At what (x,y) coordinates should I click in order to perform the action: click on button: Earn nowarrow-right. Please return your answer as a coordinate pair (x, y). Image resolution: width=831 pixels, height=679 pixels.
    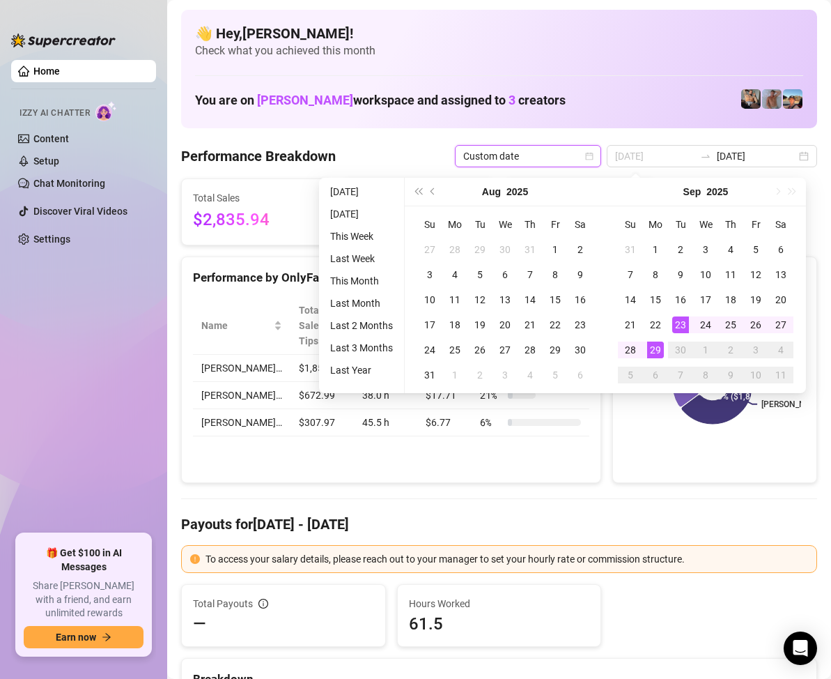
    Looking at the image, I should click on (84, 637).